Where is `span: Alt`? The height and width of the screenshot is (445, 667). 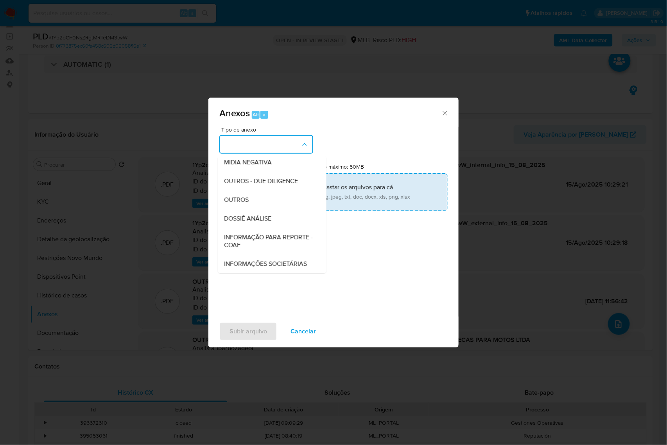 span: Alt is located at coordinates (256, 114).